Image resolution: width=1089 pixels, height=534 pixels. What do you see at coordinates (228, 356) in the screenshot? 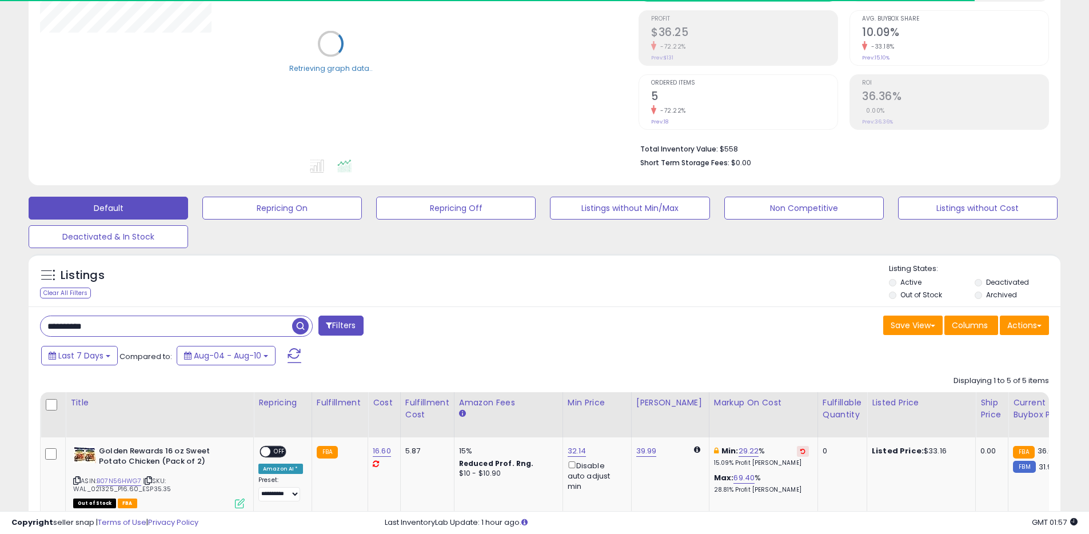
I see `span: Aug-04 - Aug-10` at bounding box center [228, 356].